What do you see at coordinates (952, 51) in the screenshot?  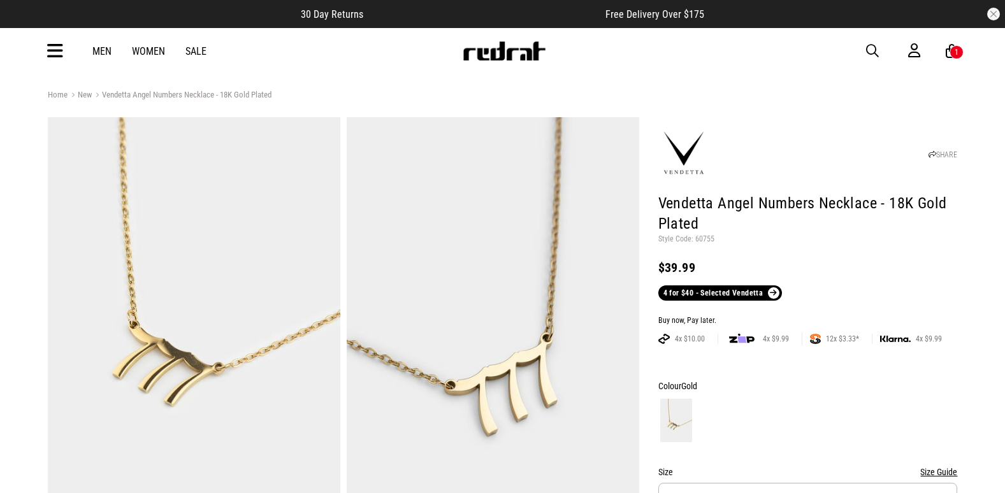 I see `a: 1` at bounding box center [952, 51].